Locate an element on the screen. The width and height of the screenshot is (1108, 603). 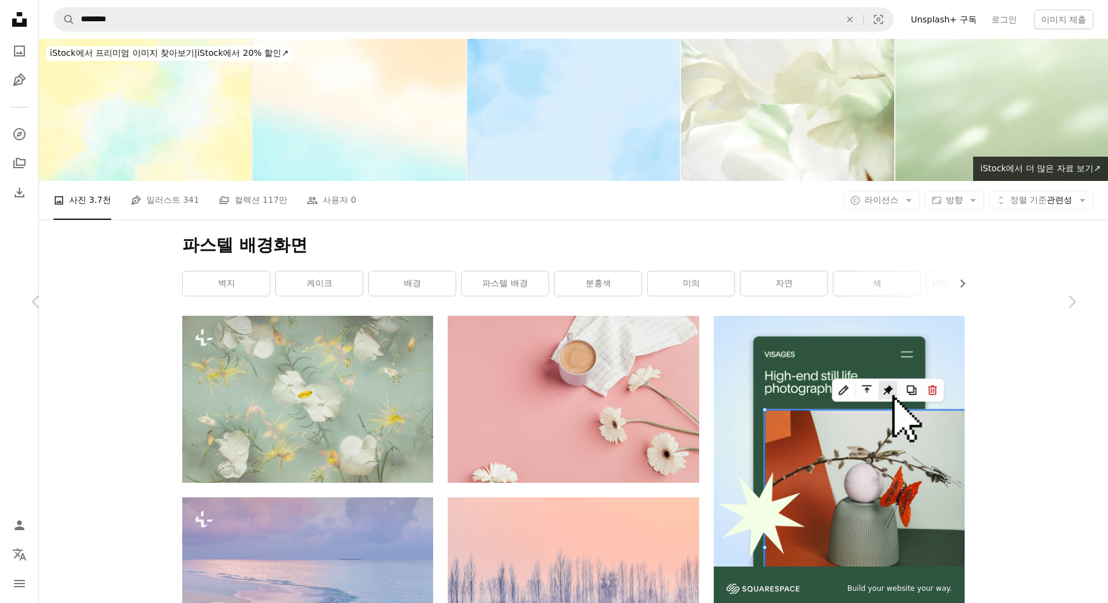
span: iStock에서 더 많은 자료 보기 ↗ is located at coordinates (1041, 168).